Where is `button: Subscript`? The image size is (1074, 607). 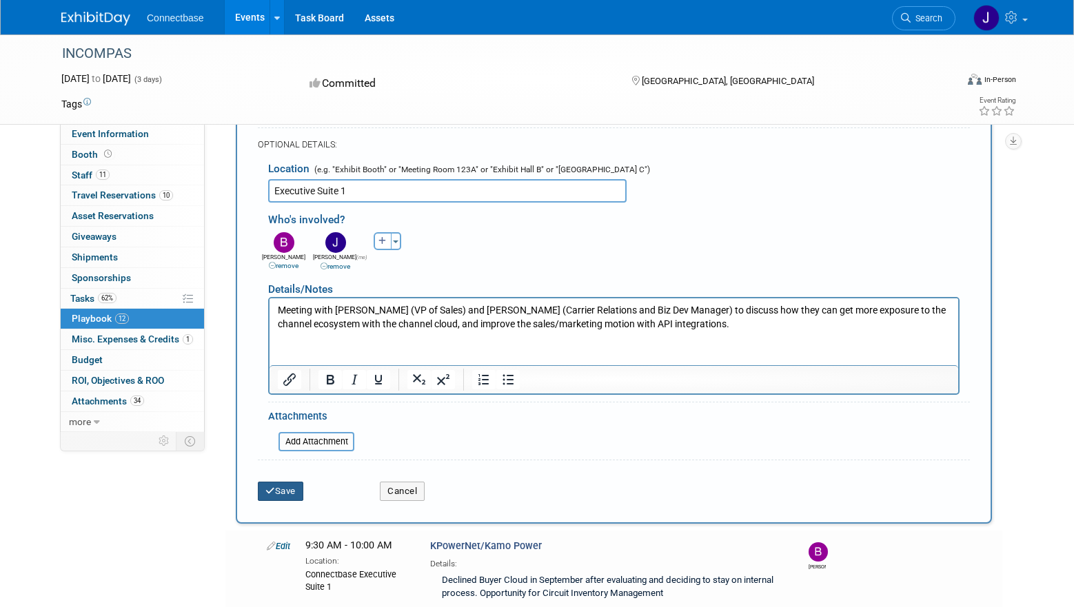
button: Subscript is located at coordinates (419, 380).